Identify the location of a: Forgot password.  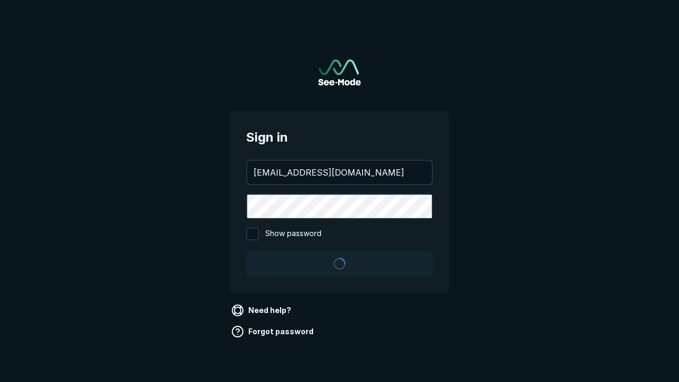
(273, 331).